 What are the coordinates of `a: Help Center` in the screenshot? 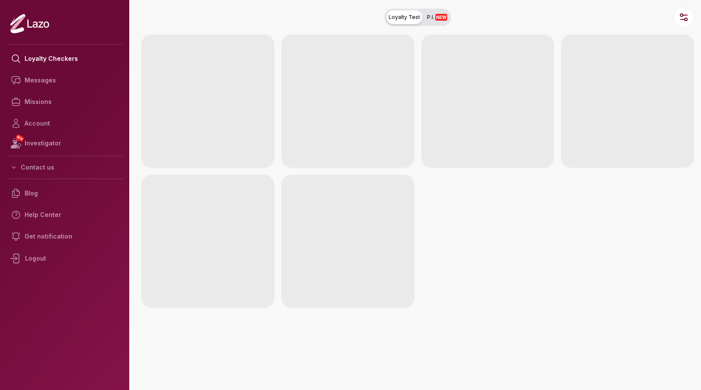 It's located at (65, 215).